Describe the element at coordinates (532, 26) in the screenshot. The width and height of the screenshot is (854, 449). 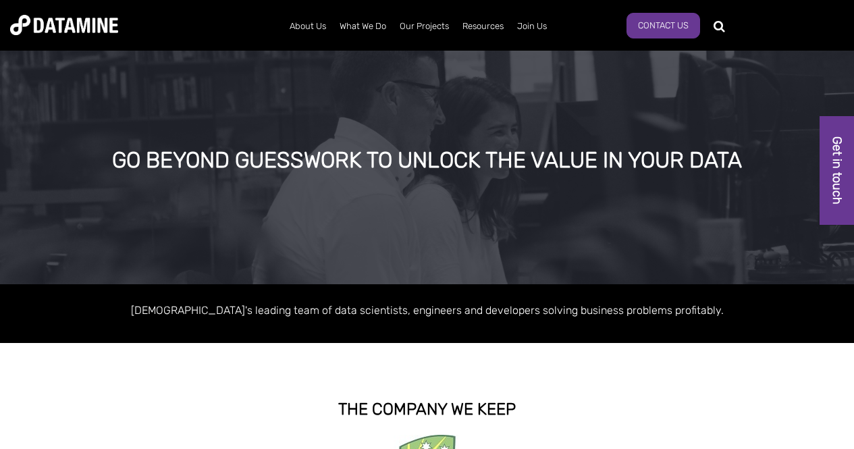
I see `a: Join Us` at that location.